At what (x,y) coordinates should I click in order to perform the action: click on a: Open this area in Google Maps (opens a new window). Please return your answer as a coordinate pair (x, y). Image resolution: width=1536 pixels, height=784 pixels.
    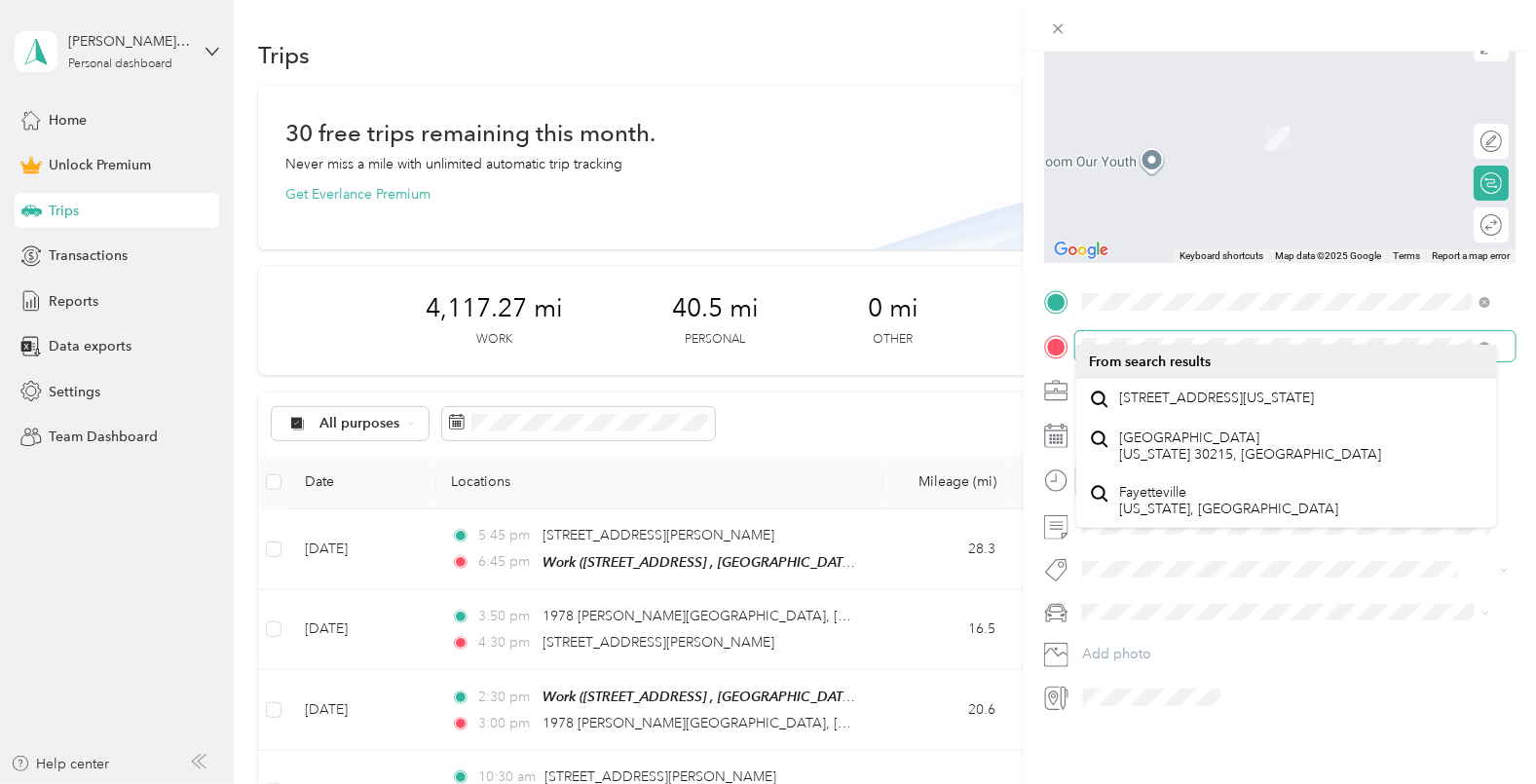
    Looking at the image, I should click on (1081, 250).